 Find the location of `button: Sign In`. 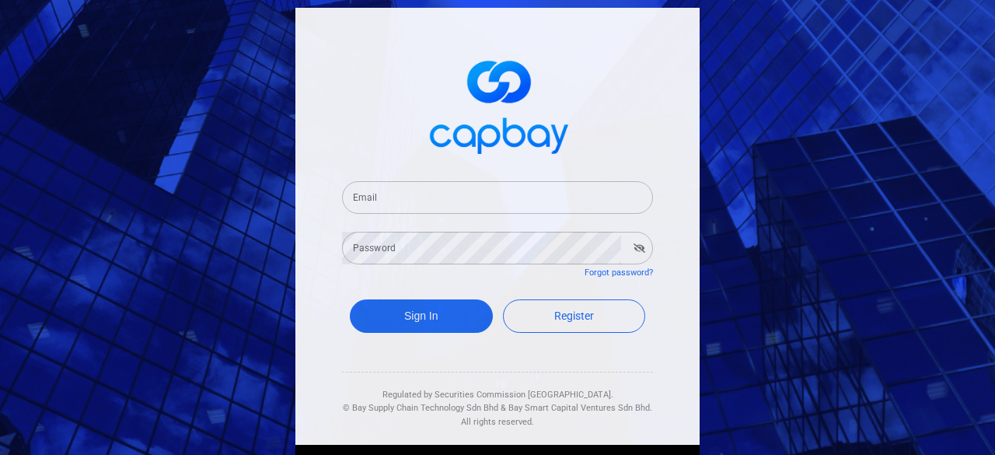

button: Sign In is located at coordinates (421, 316).